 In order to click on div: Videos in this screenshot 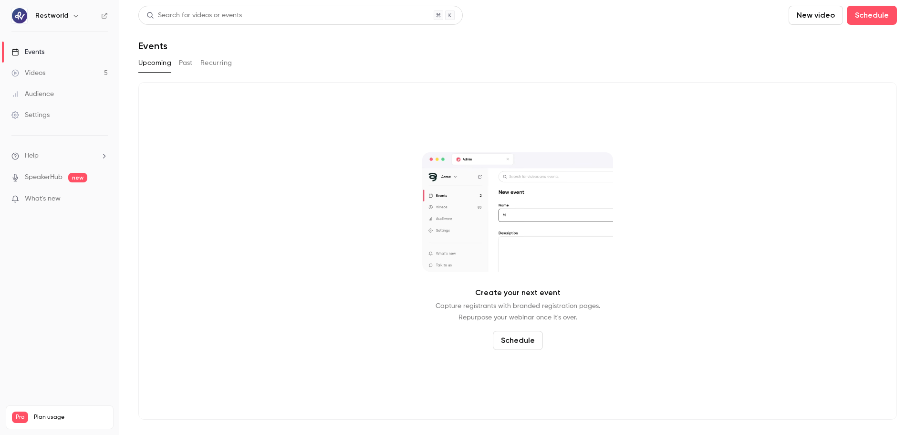, I will do `click(28, 73)`.